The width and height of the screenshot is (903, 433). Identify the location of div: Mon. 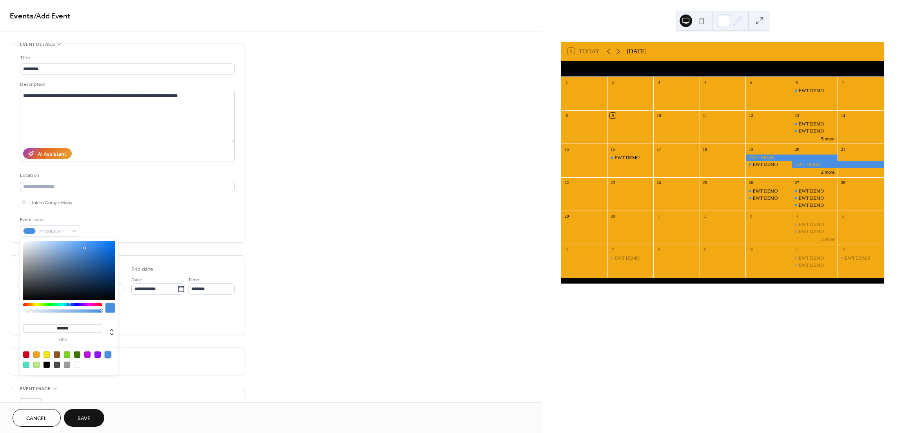
(589, 69).